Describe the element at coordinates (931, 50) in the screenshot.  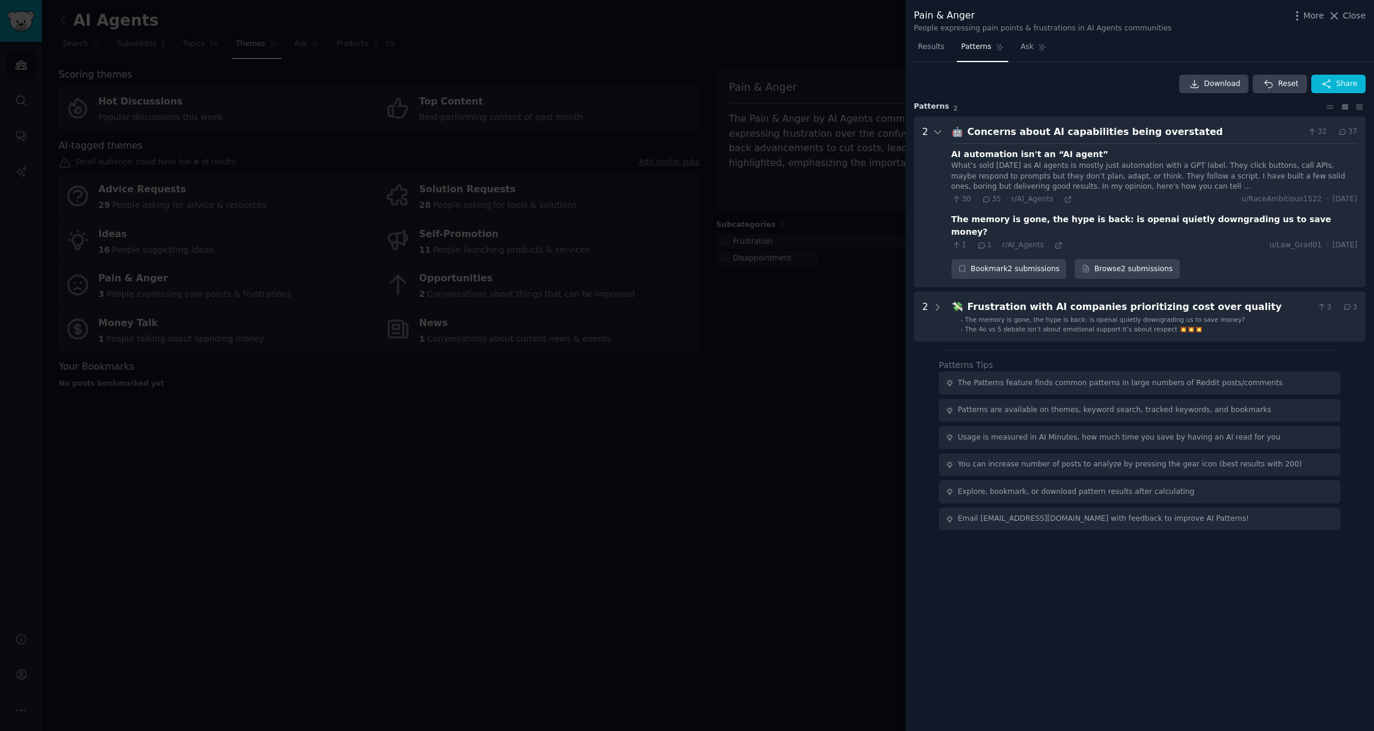
I see `a: Results` at that location.